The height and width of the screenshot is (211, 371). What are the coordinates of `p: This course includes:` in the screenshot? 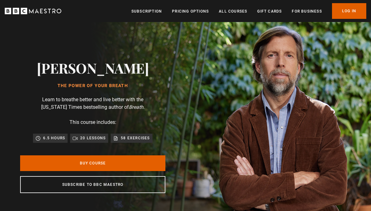 It's located at (93, 122).